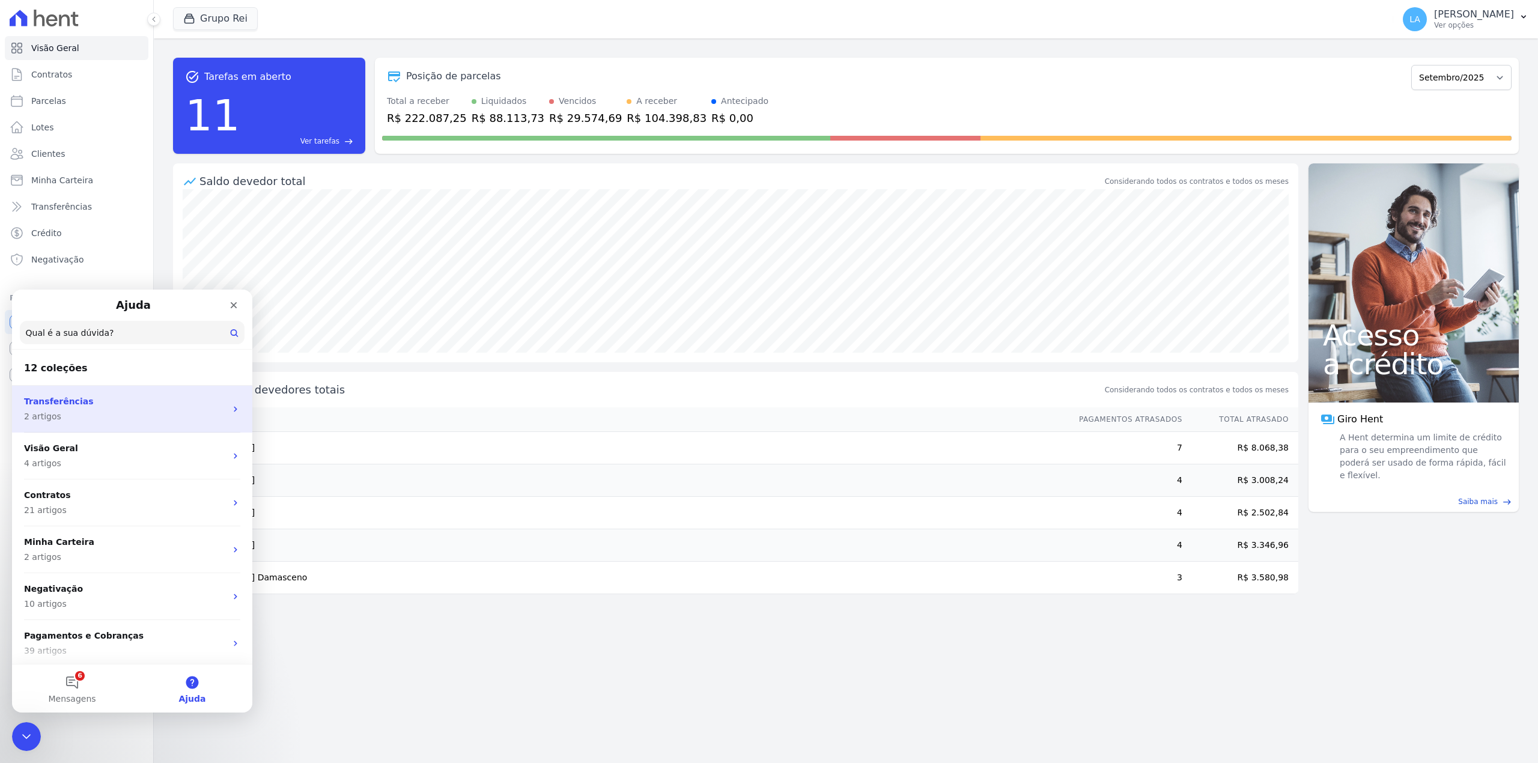  Describe the element at coordinates (58, 260) in the screenshot. I see `span: Negativação` at that location.